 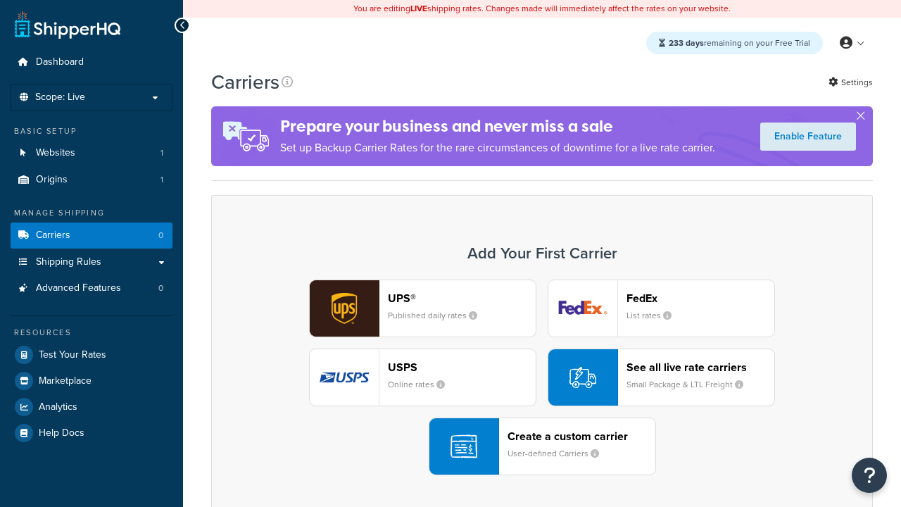 What do you see at coordinates (422, 308) in the screenshot?
I see `button: ups logoUPS®Published daily rates` at bounding box center [422, 308].